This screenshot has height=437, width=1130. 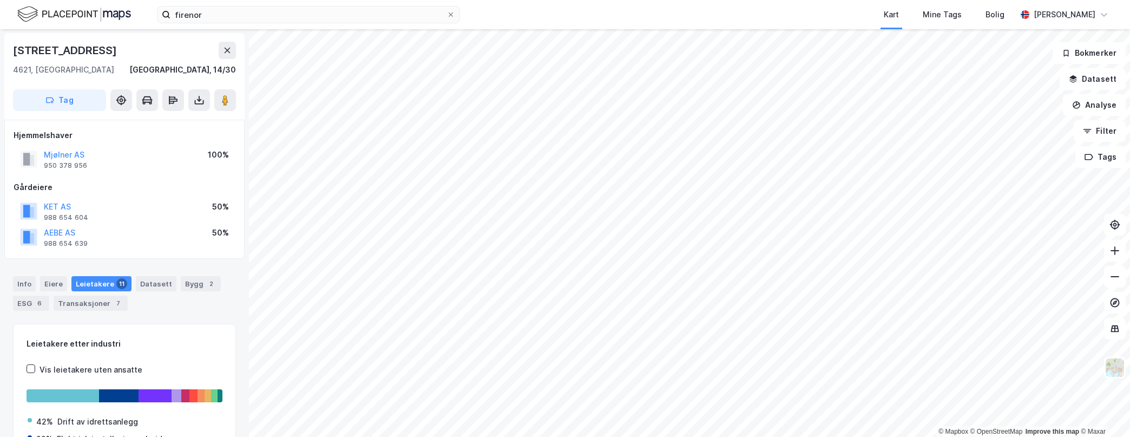 What do you see at coordinates (1115, 368) in the screenshot?
I see `img: Z` at bounding box center [1115, 368].